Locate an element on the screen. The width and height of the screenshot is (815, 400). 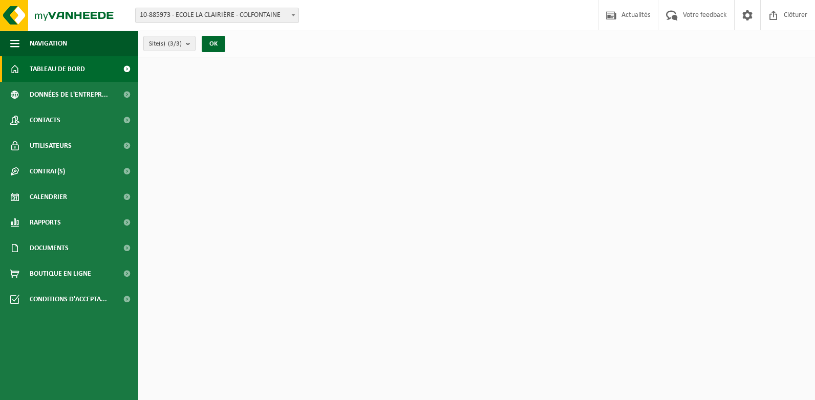
span: Boutique en ligne is located at coordinates (60, 274).